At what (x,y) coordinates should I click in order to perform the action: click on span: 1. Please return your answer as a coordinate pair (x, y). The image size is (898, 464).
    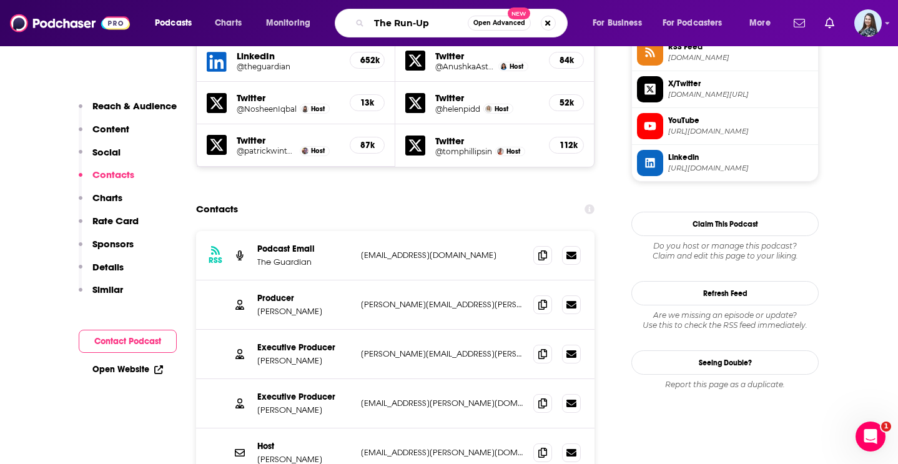
    Looking at the image, I should click on (886, 427).